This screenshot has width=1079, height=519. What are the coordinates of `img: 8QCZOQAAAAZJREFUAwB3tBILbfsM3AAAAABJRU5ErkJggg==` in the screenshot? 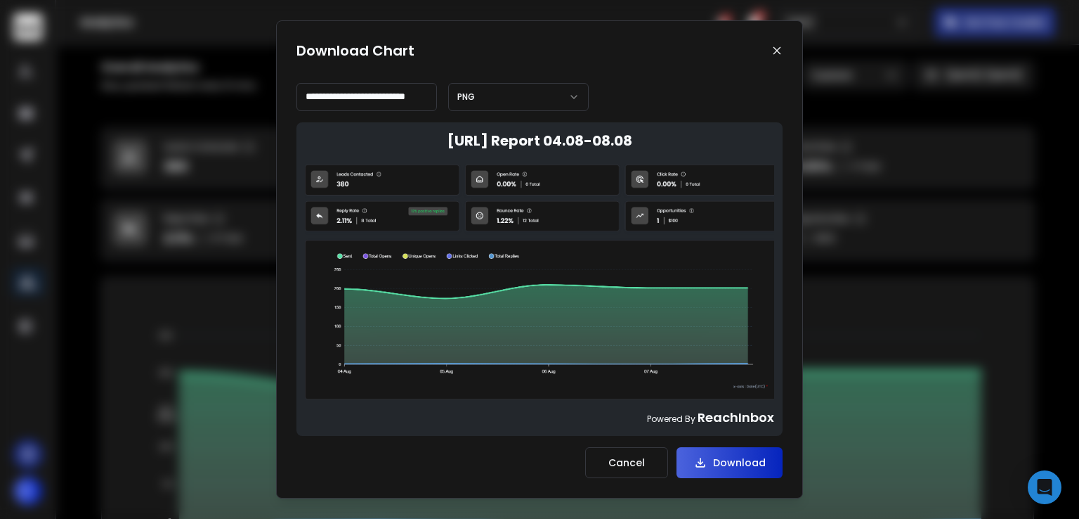 It's located at (540, 282).